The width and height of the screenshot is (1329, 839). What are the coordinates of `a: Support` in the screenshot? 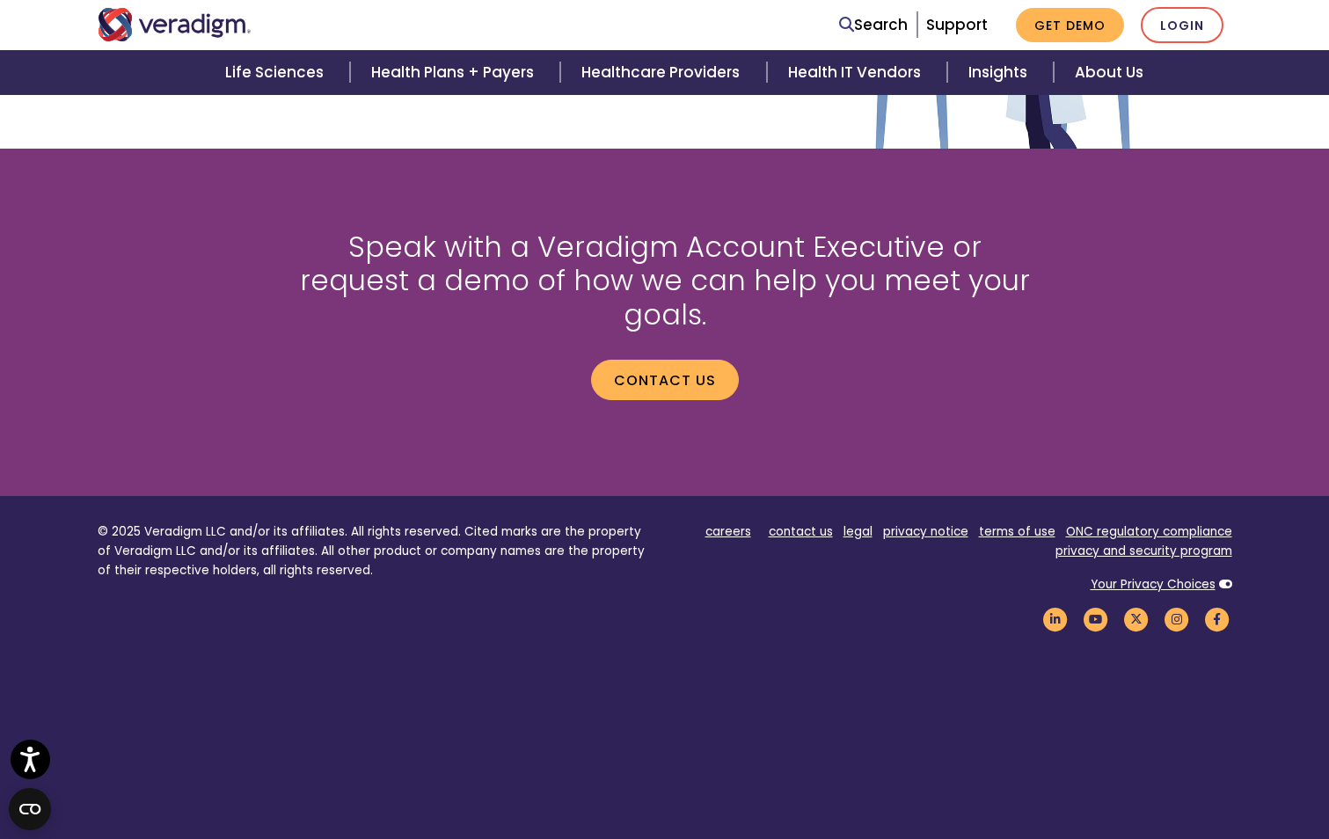 It's located at (957, 25).